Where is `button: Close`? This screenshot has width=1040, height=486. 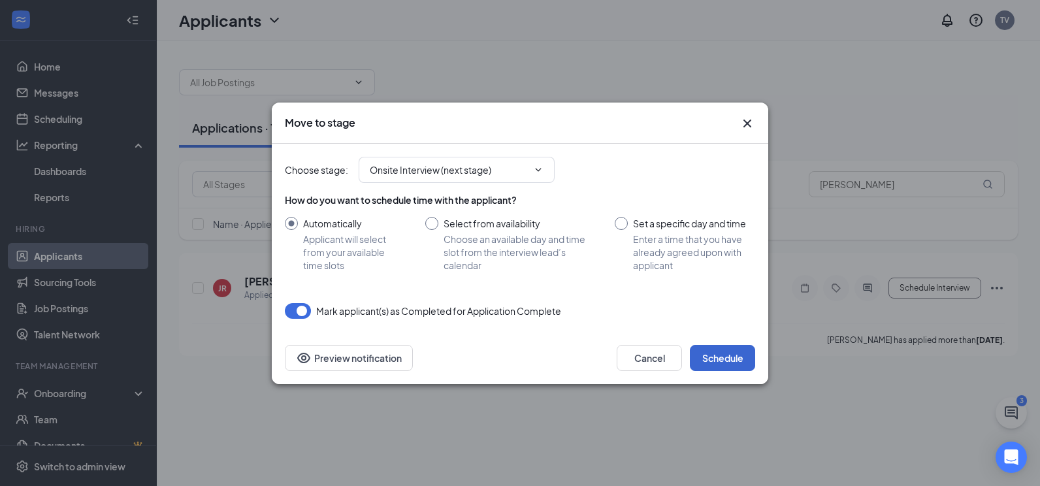
button: Close is located at coordinates (747, 123).